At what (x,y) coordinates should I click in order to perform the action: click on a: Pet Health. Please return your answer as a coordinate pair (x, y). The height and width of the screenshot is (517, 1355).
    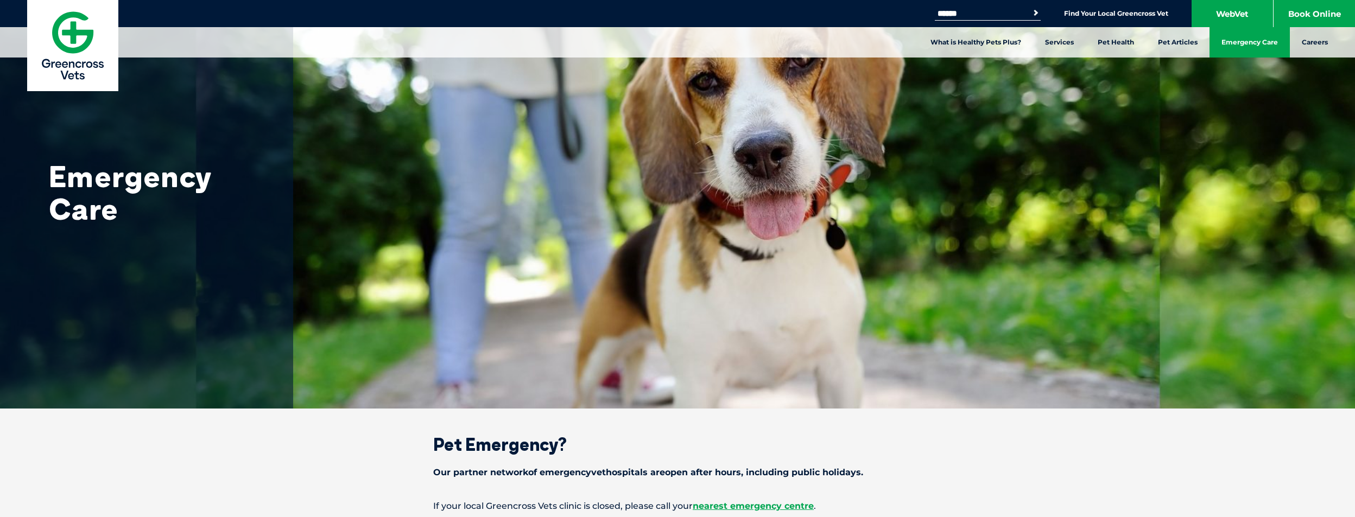
    Looking at the image, I should click on (1116, 42).